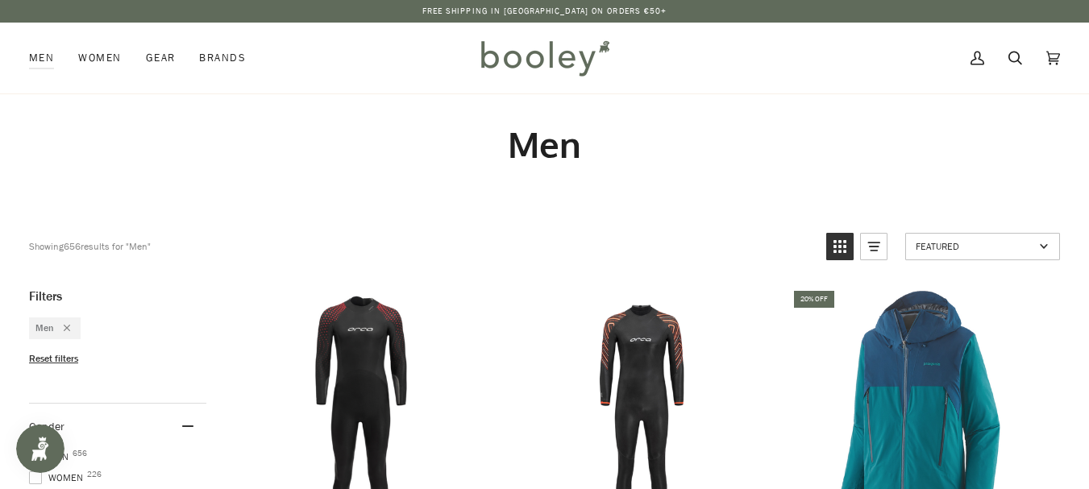 The width and height of the screenshot is (1089, 489). I want to click on div: Women, so click(99, 58).